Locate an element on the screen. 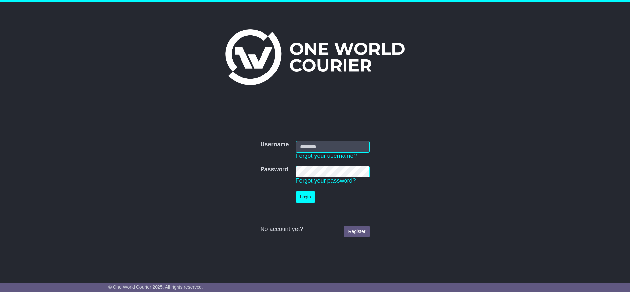 Image resolution: width=630 pixels, height=292 pixels. a: Forgot your password? is located at coordinates (326, 181).